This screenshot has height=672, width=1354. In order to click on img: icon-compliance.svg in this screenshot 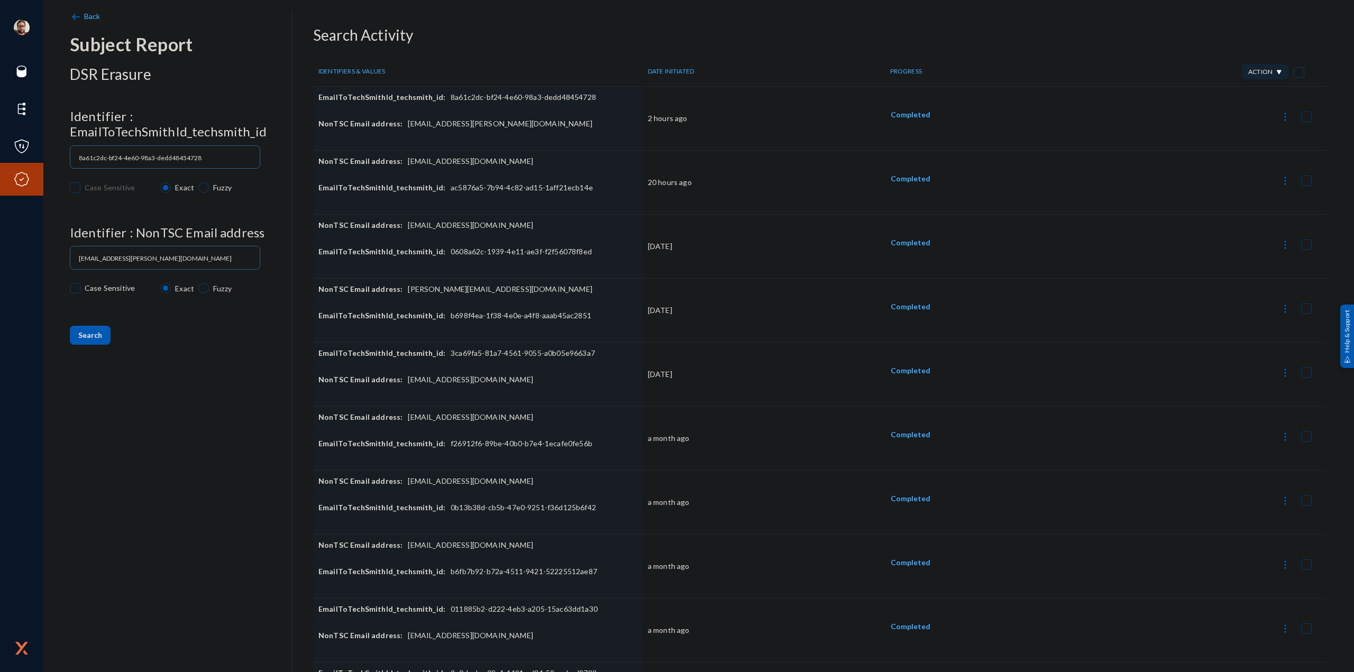, I will do `click(22, 179)`.